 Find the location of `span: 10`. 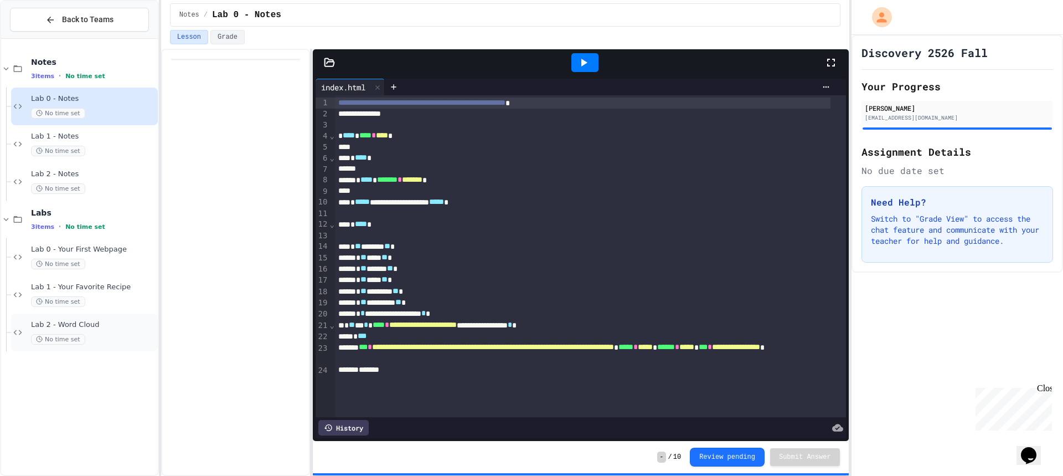

span: 10 is located at coordinates (677, 457).